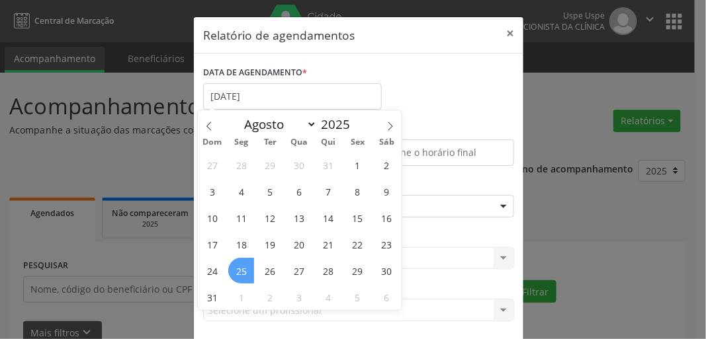 This screenshot has height=339, width=706. I want to click on span: Agosto 21, 2025, so click(328, 244).